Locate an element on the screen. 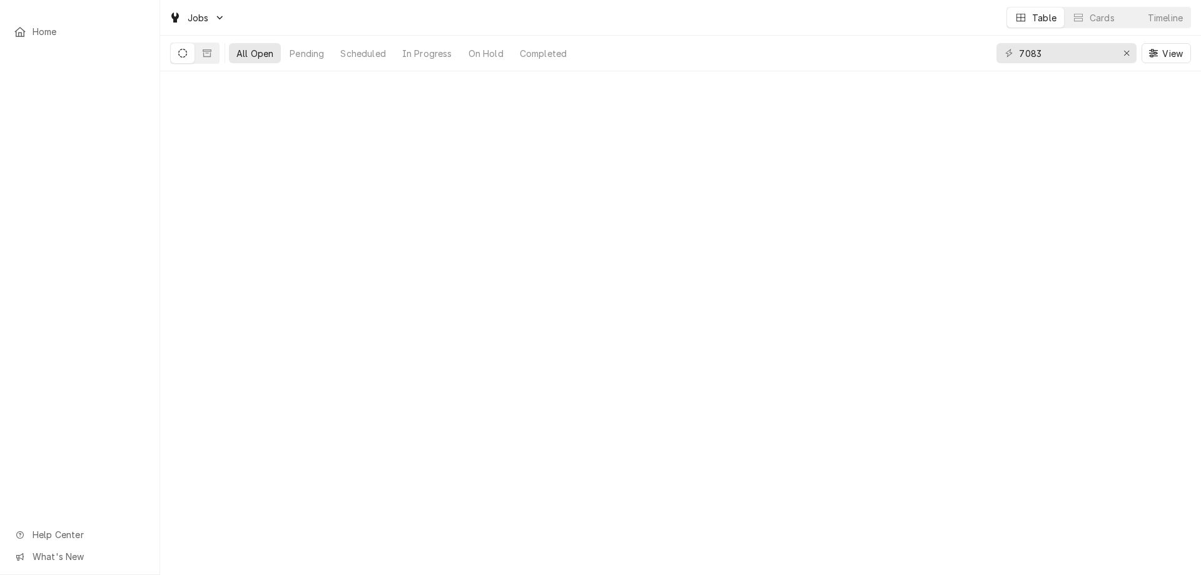 This screenshot has width=1201, height=575. a: Go to Jobs is located at coordinates (197, 18).